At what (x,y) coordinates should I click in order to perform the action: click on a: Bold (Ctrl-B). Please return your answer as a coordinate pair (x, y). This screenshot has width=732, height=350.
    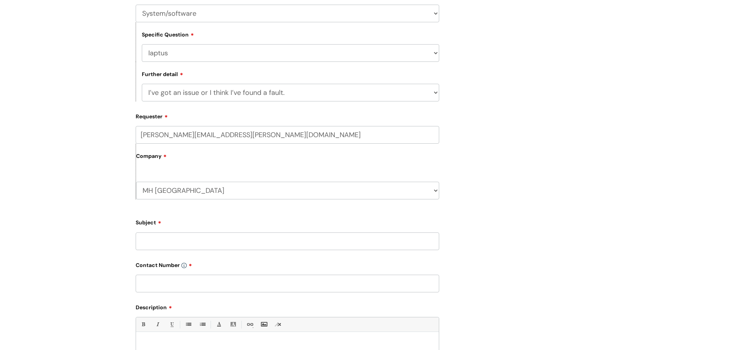
    Looking at the image, I should click on (143, 325).